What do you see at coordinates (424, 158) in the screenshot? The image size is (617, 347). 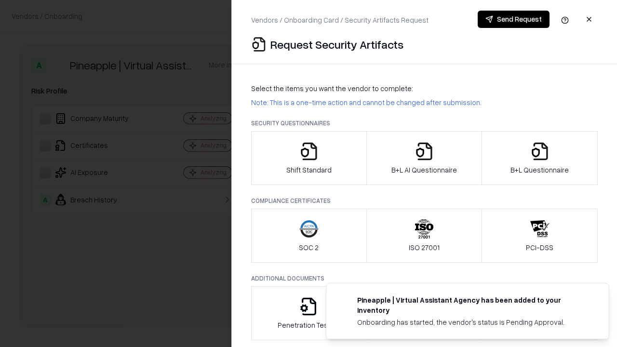 I see `button: B+L AI Questionnaire` at bounding box center [424, 158].